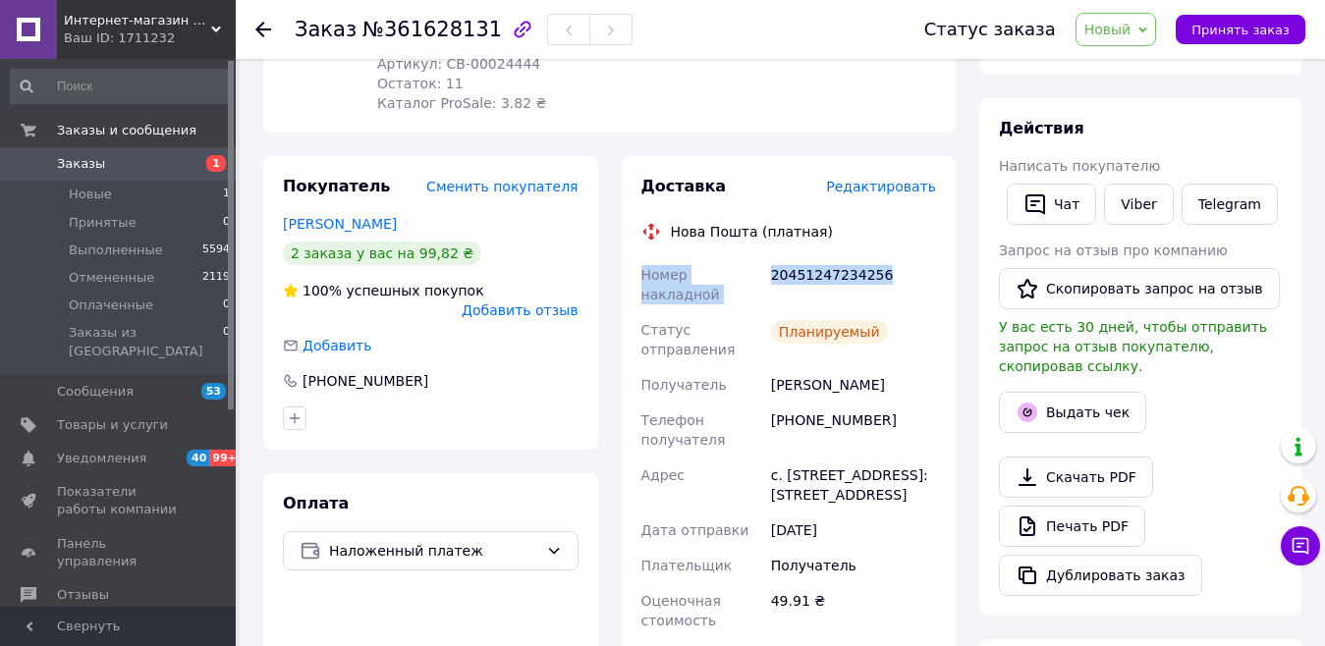  I want to click on span: Добавить, so click(337, 346).